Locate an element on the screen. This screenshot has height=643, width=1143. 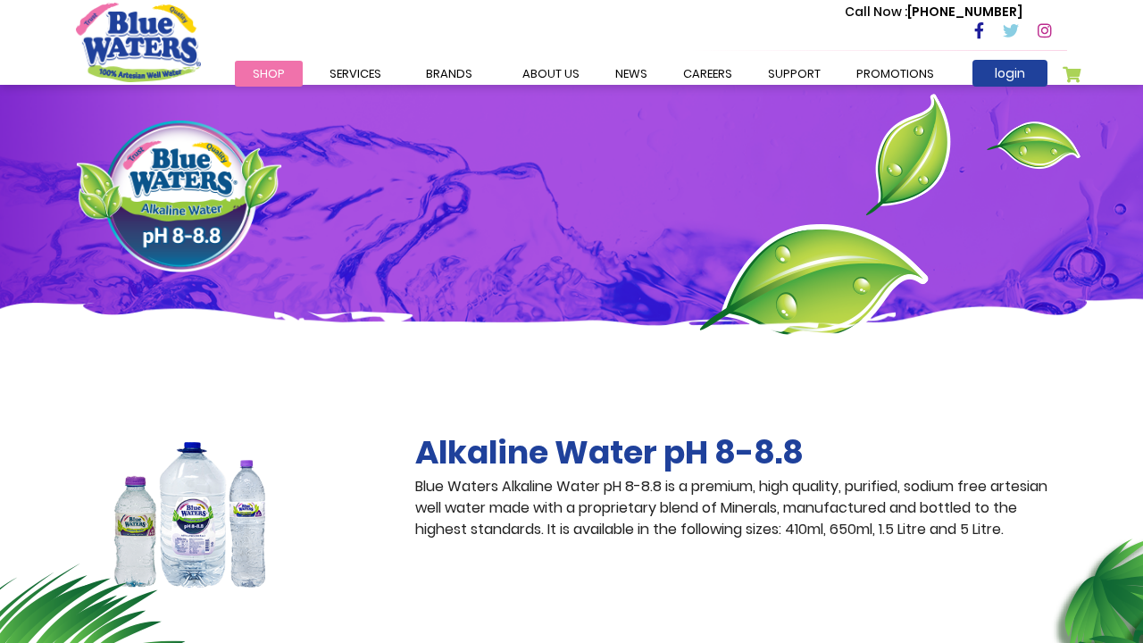
h2: Alkaline Water pH 8-8.8 is located at coordinates (741, 452).